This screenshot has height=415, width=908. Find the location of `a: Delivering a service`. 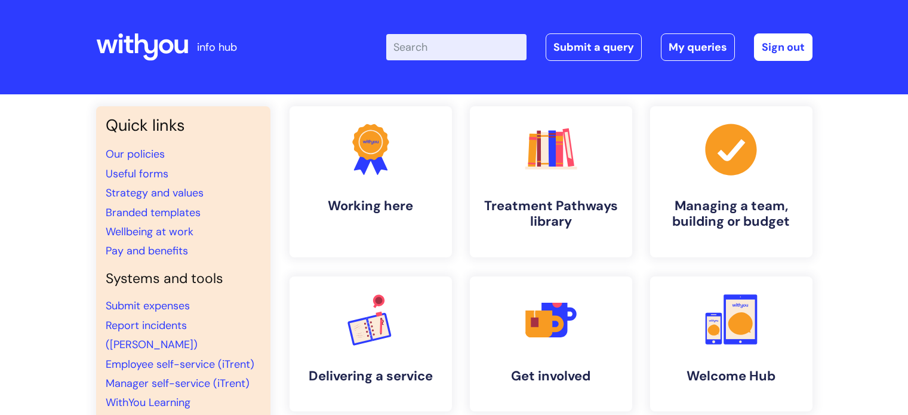

a: Delivering a service is located at coordinates (371, 344).